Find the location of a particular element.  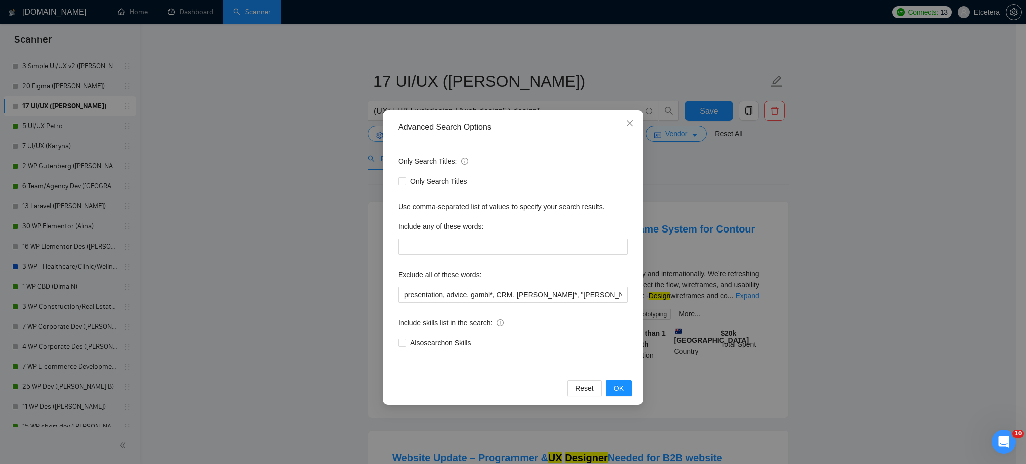

span: Only Search Titles is located at coordinates (439, 181).